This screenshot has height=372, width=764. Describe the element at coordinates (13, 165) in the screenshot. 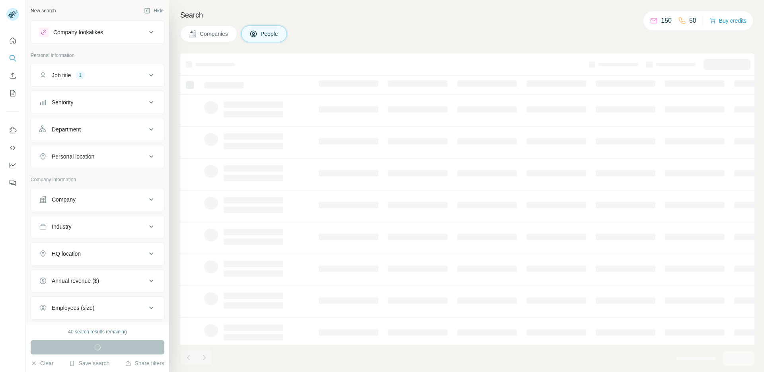

I see `button: Dashboard` at that location.